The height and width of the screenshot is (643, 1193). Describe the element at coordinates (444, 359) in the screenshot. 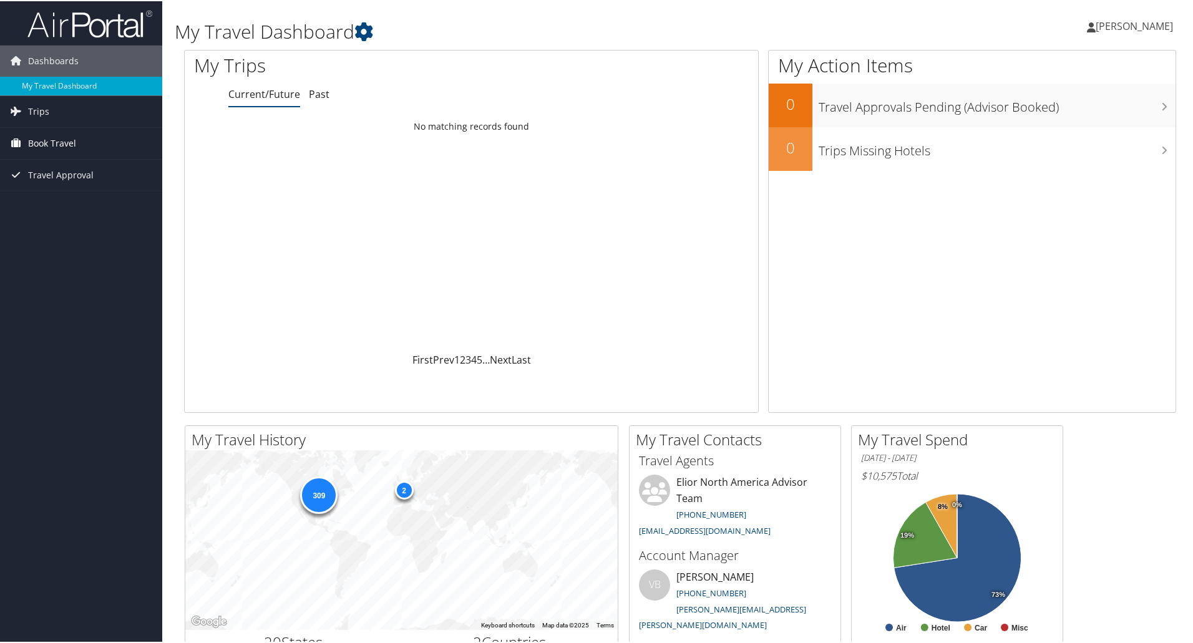

I see `a: Prev` at that location.